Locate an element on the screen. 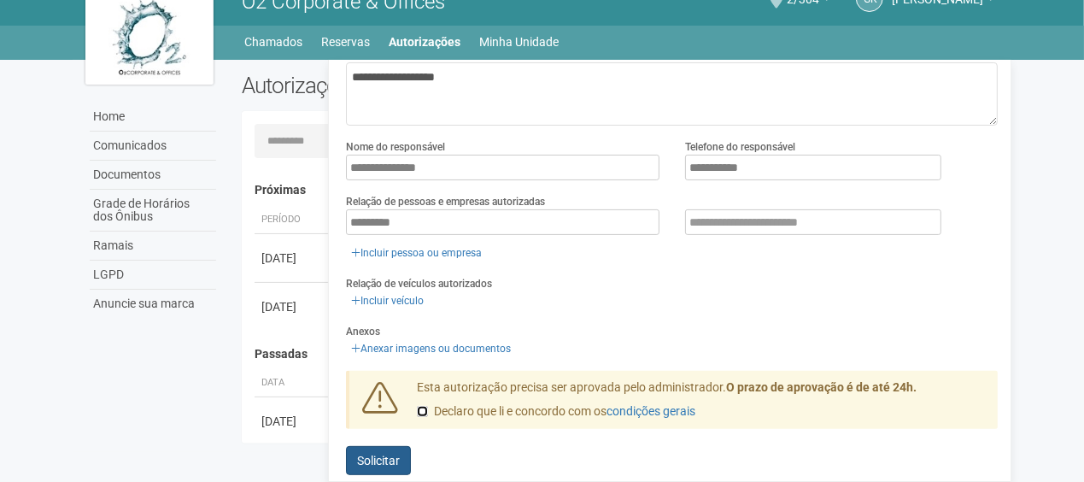  label: Anexos is located at coordinates (363, 331).